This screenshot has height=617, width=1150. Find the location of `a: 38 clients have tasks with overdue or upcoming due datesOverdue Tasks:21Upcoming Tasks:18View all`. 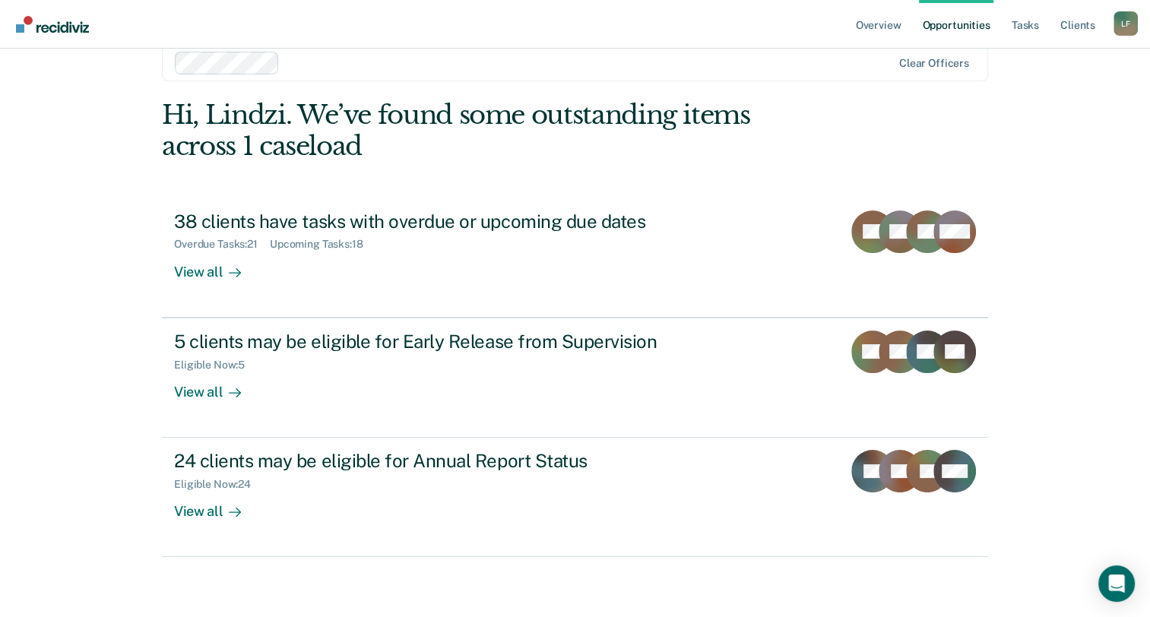

a: 38 clients have tasks with overdue or upcoming due datesOverdue Tasks:21Upcoming Tasks:18View all is located at coordinates (575, 258).